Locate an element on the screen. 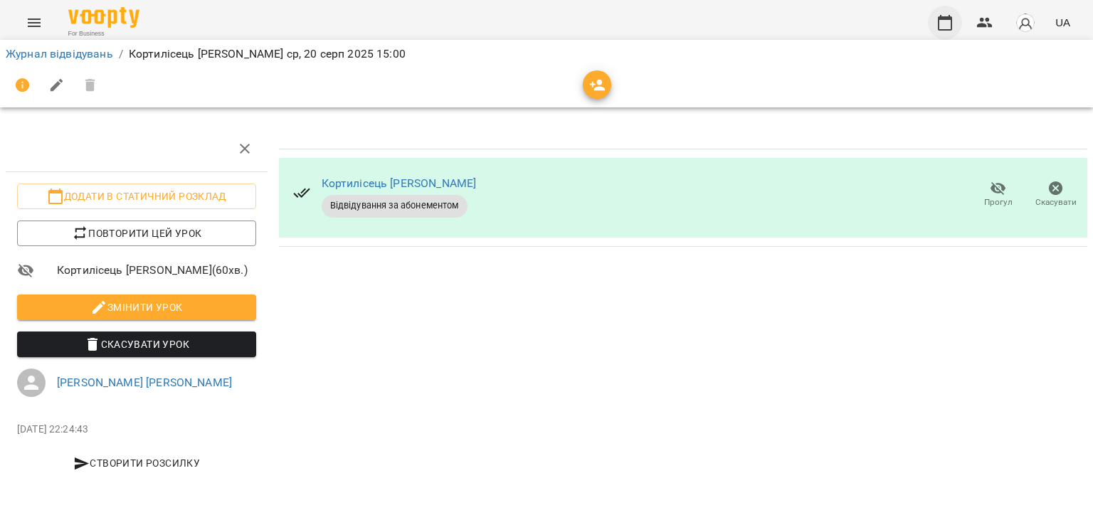 The height and width of the screenshot is (520, 1093). span: UA is located at coordinates (1063, 22).